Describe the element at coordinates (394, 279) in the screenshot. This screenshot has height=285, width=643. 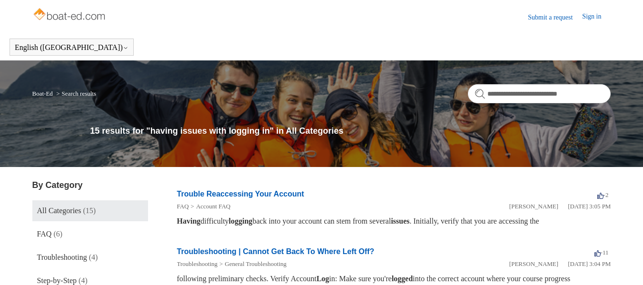
I see `div: following preliminary checks. Verify Account in: Make sure you're into the correct account where ...` at that location.